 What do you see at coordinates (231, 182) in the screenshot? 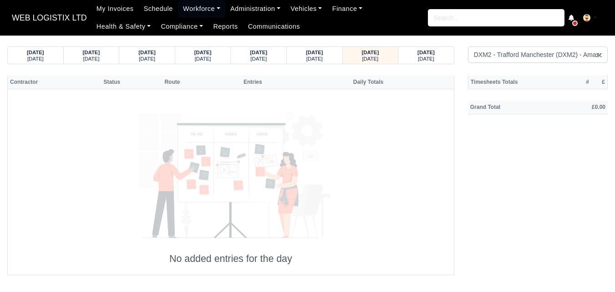
I see `div: No added entries for the day` at bounding box center [231, 182].